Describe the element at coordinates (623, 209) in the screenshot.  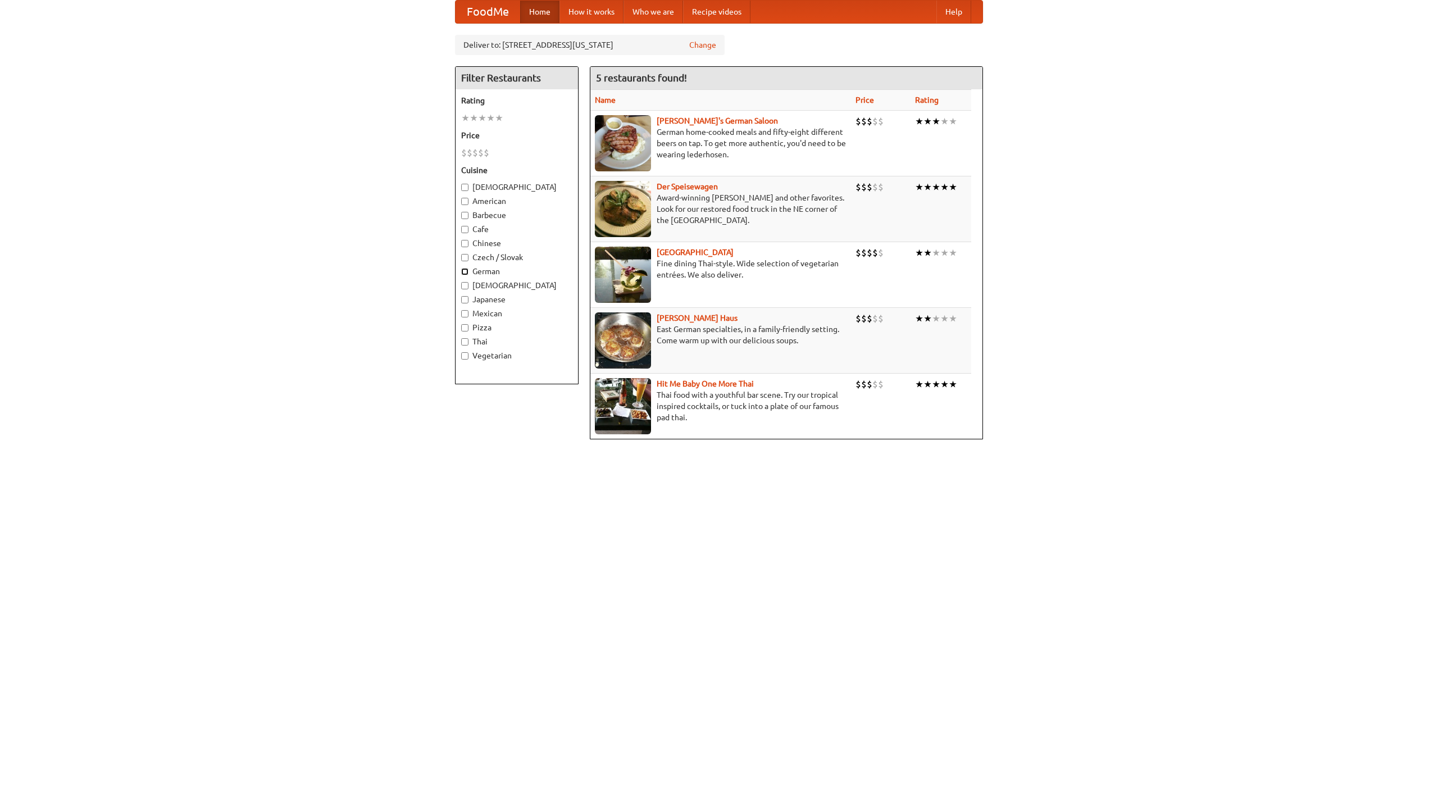
I see `img: speisewagen.jpg` at that location.